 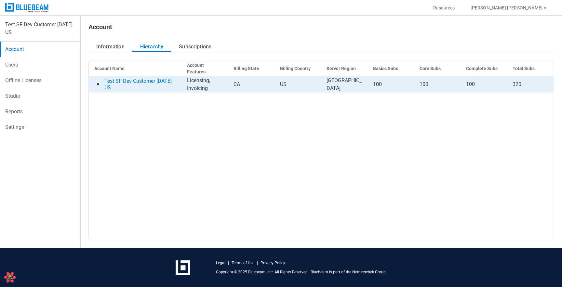 What do you see at coordinates (27, 7) in the screenshot?
I see `img: Bluebeam, Inc.` at bounding box center [27, 7].